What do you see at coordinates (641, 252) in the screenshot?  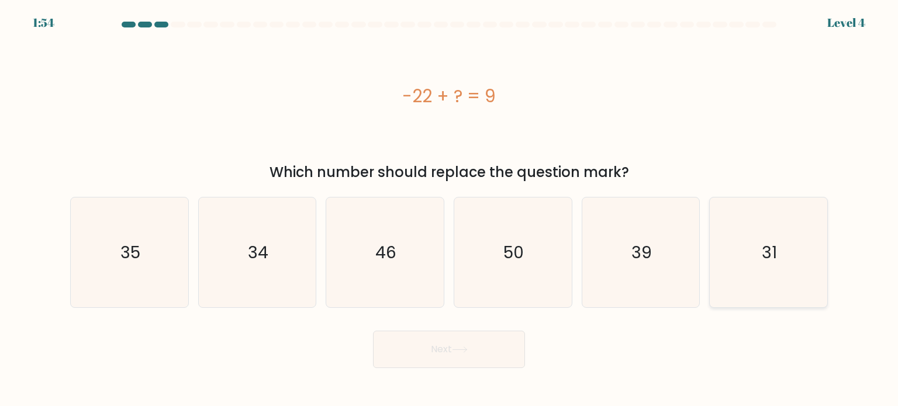 I see `text: 39` at bounding box center [641, 252].